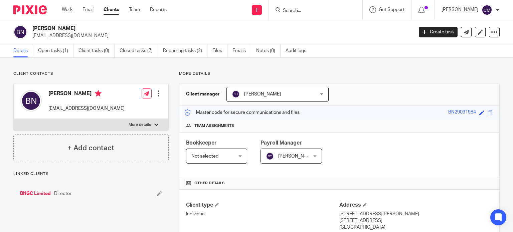 The height and width of the screenshot is (232, 513). I want to click on h4: Address, so click(416, 205).